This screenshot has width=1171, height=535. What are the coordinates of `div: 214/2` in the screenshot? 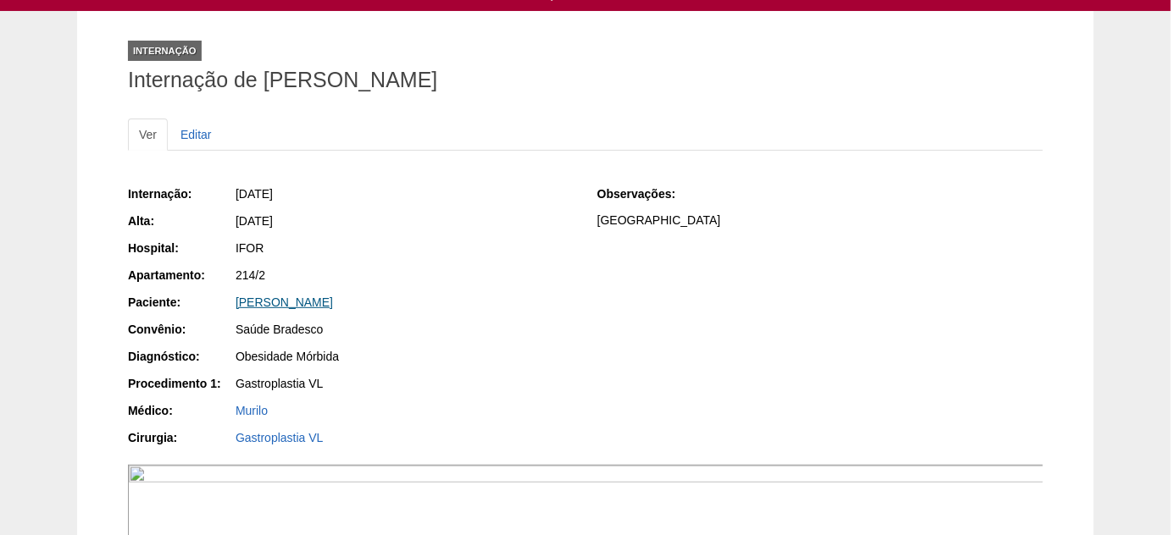 It's located at (404, 275).